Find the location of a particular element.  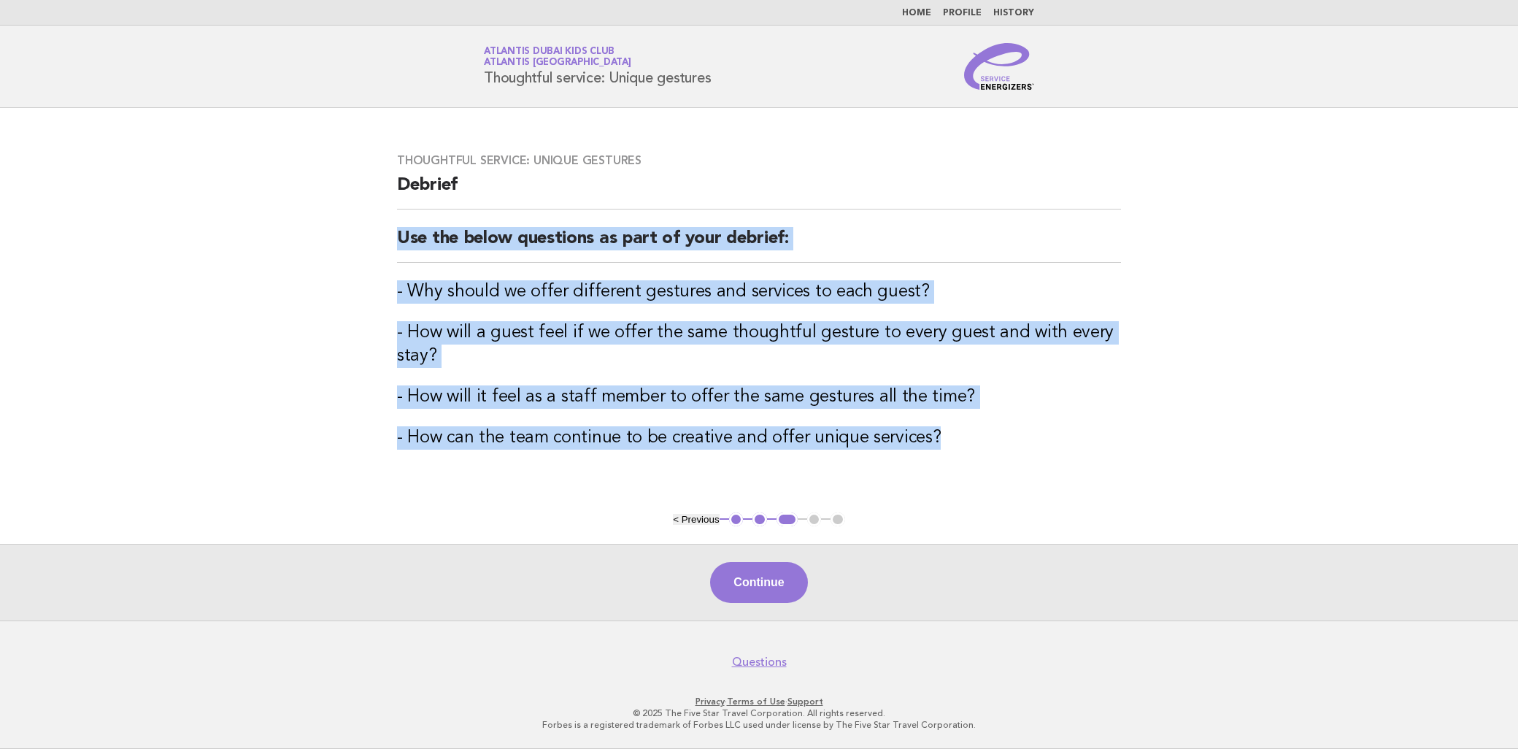

h3: - How can the team continue to be creative and offer unique services? is located at coordinates (759, 438).